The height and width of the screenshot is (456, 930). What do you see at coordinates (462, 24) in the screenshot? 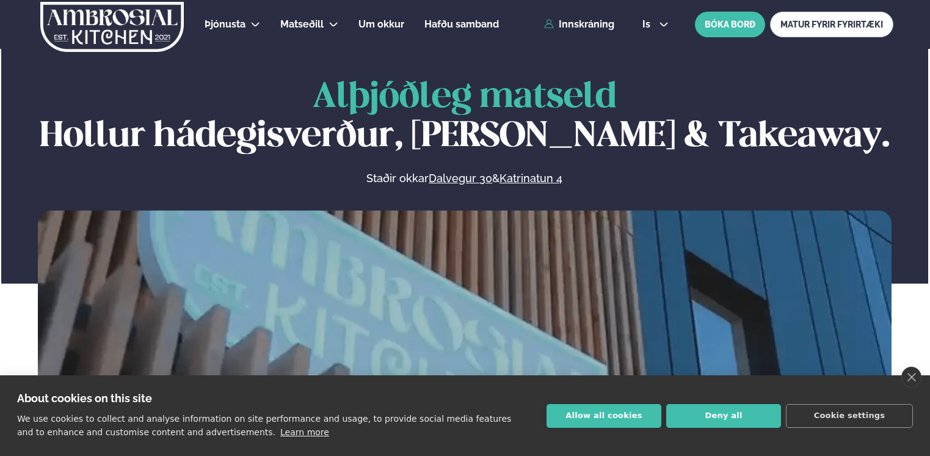
I see `a: Hafðu samband` at bounding box center [462, 24].